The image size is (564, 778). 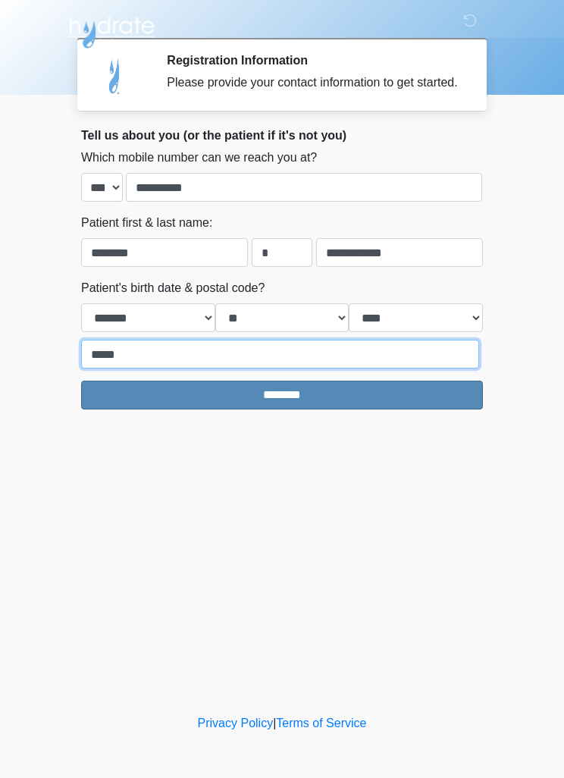 I want to click on label: Patient's birth date & postal code?, so click(x=173, y=288).